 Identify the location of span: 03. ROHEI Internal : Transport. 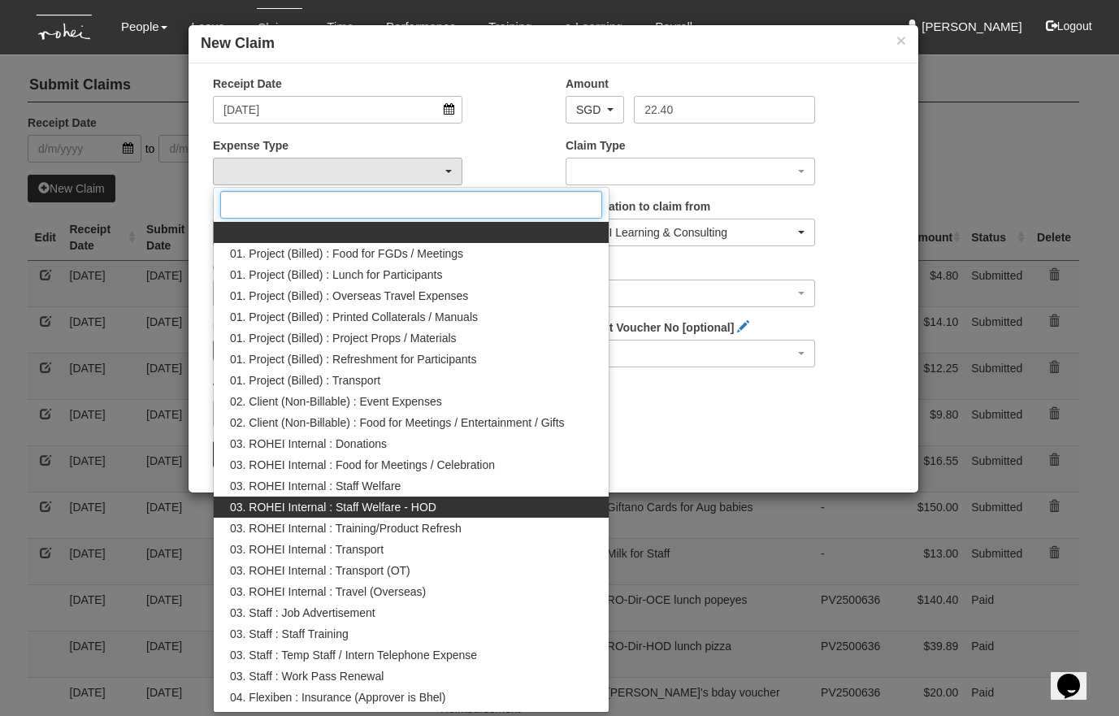
(306, 549).